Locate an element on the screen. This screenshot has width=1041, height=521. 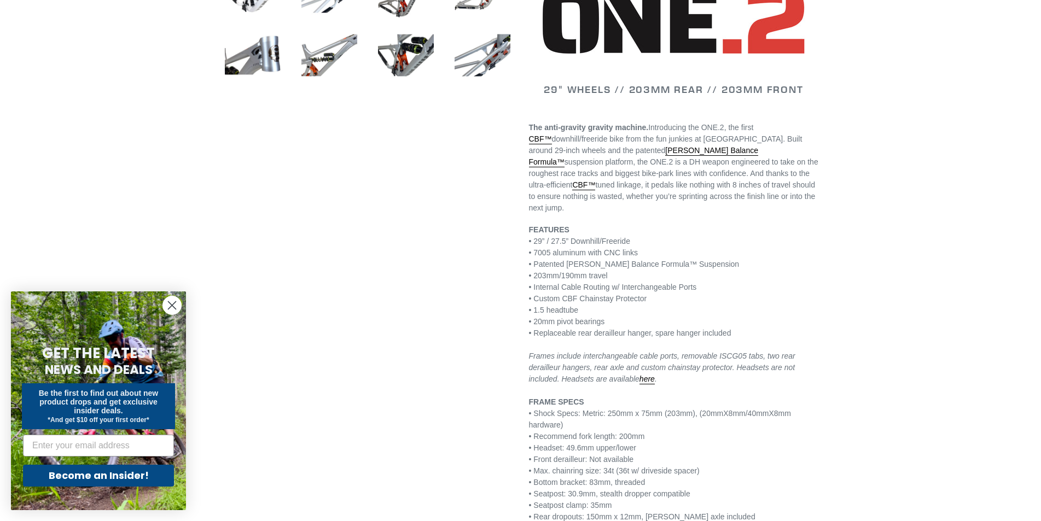
span: NEWS AND DEALS is located at coordinates (98, 370).